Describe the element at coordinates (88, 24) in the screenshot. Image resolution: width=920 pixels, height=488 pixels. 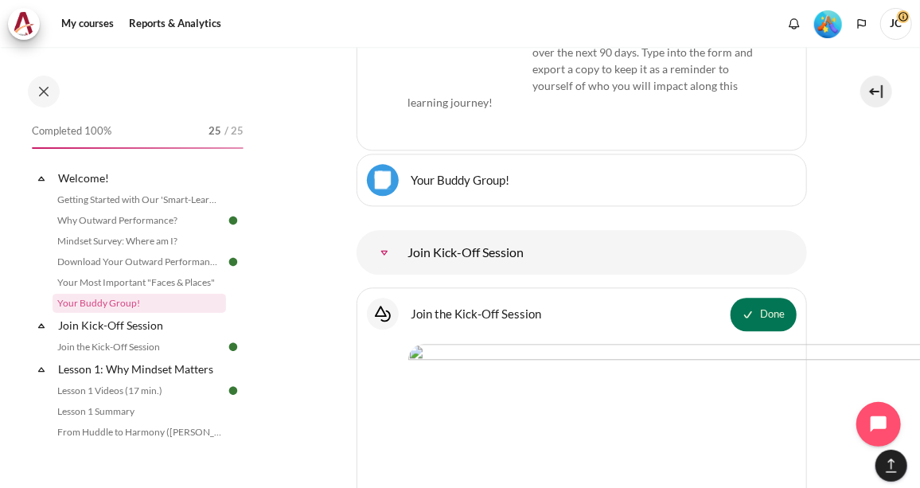
I see `a: My courses` at that location.